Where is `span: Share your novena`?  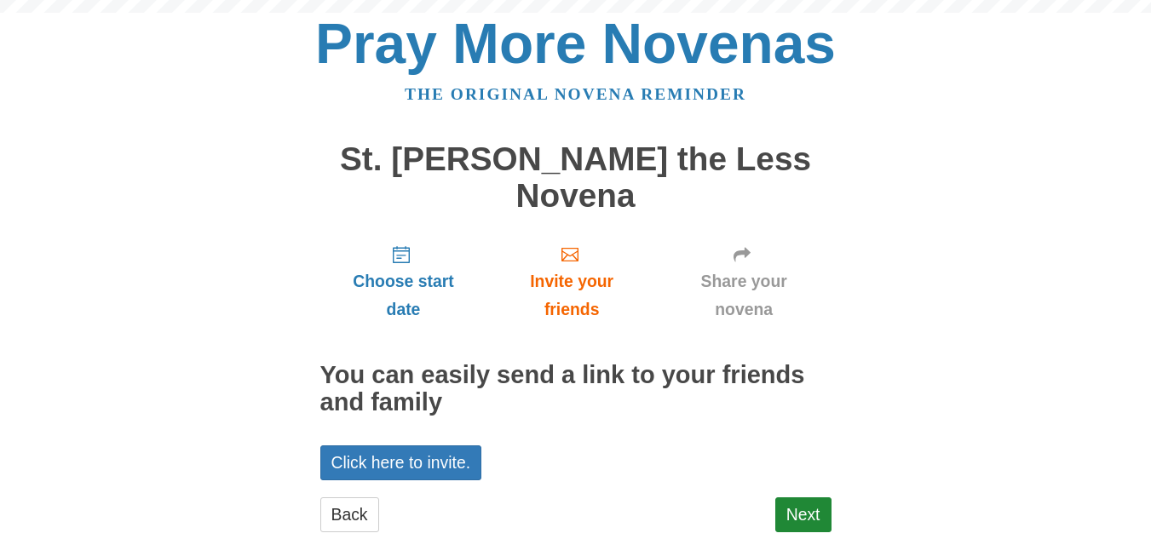 span: Share your novena is located at coordinates (744, 296).